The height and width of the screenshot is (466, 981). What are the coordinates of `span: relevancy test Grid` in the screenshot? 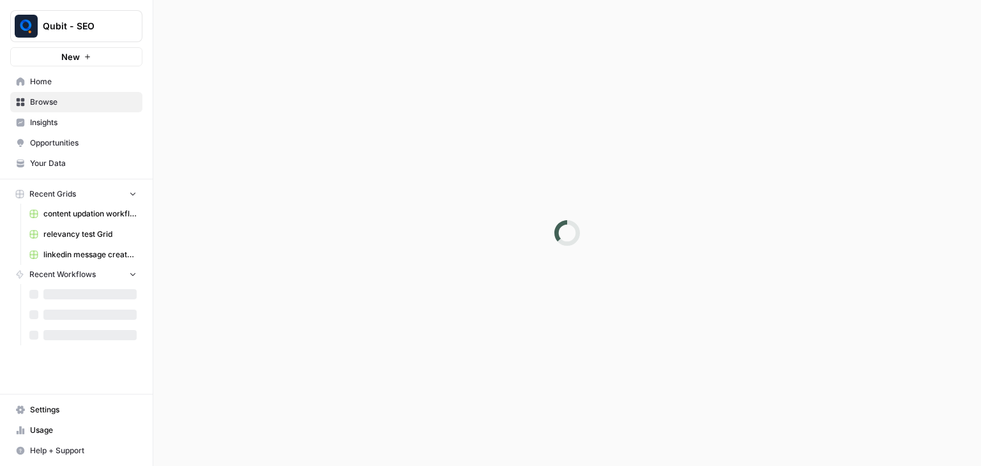 It's located at (90, 234).